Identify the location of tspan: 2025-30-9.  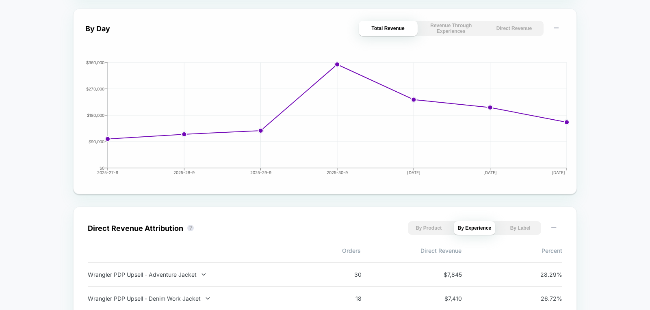
(337, 173).